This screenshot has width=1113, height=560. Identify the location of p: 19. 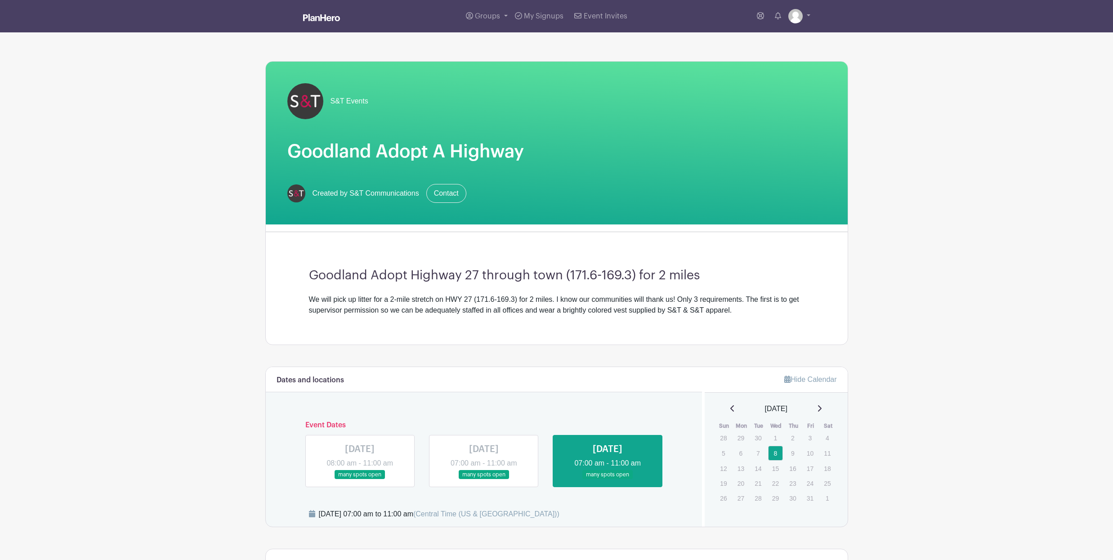
(723, 483).